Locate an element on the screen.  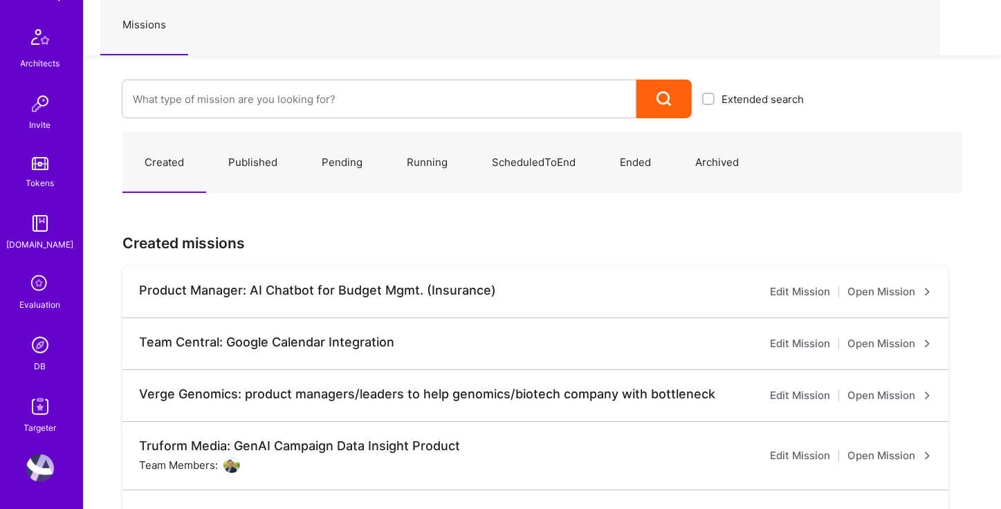
div: Tokens is located at coordinates (40, 183).